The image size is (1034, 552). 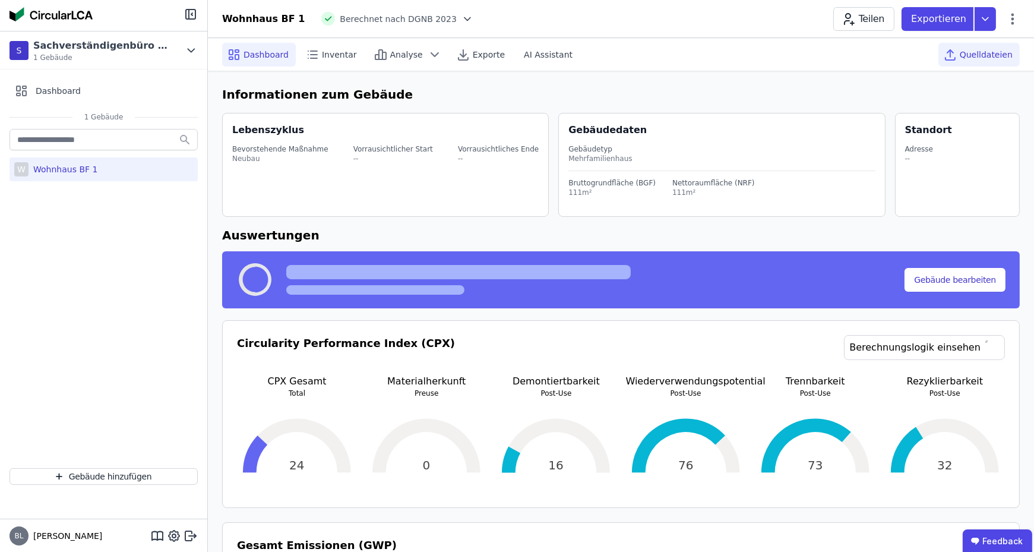 I want to click on span: Analyse, so click(x=406, y=55).